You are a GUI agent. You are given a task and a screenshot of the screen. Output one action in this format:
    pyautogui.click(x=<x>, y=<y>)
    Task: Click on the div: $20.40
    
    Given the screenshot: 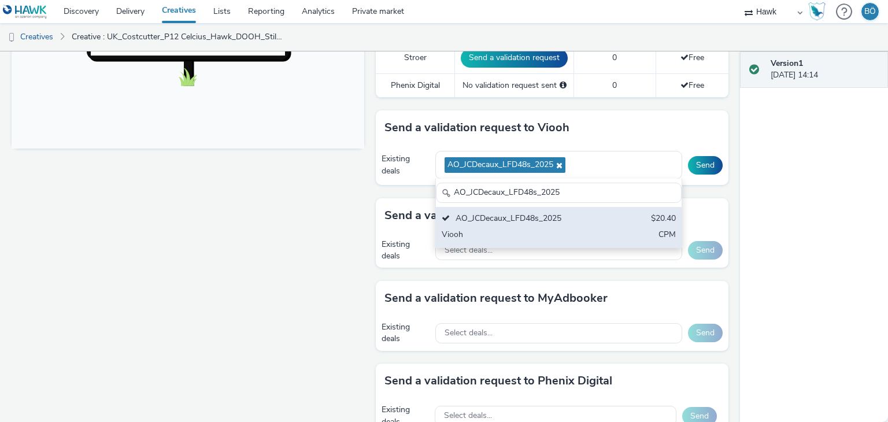 What is the action you would take?
    pyautogui.click(x=663, y=219)
    